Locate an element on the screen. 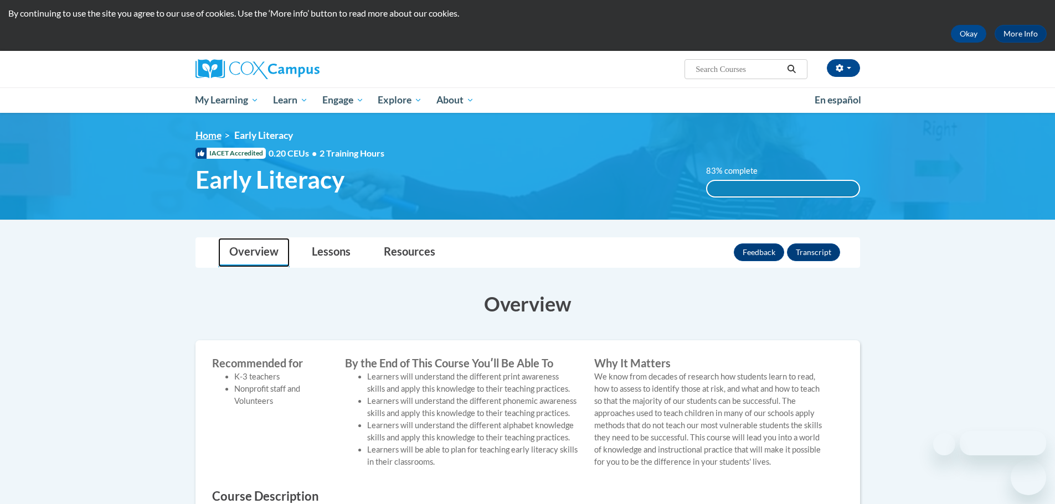 Image resolution: width=1055 pixels, height=504 pixels. span: 2 Training Hours is located at coordinates (352, 153).